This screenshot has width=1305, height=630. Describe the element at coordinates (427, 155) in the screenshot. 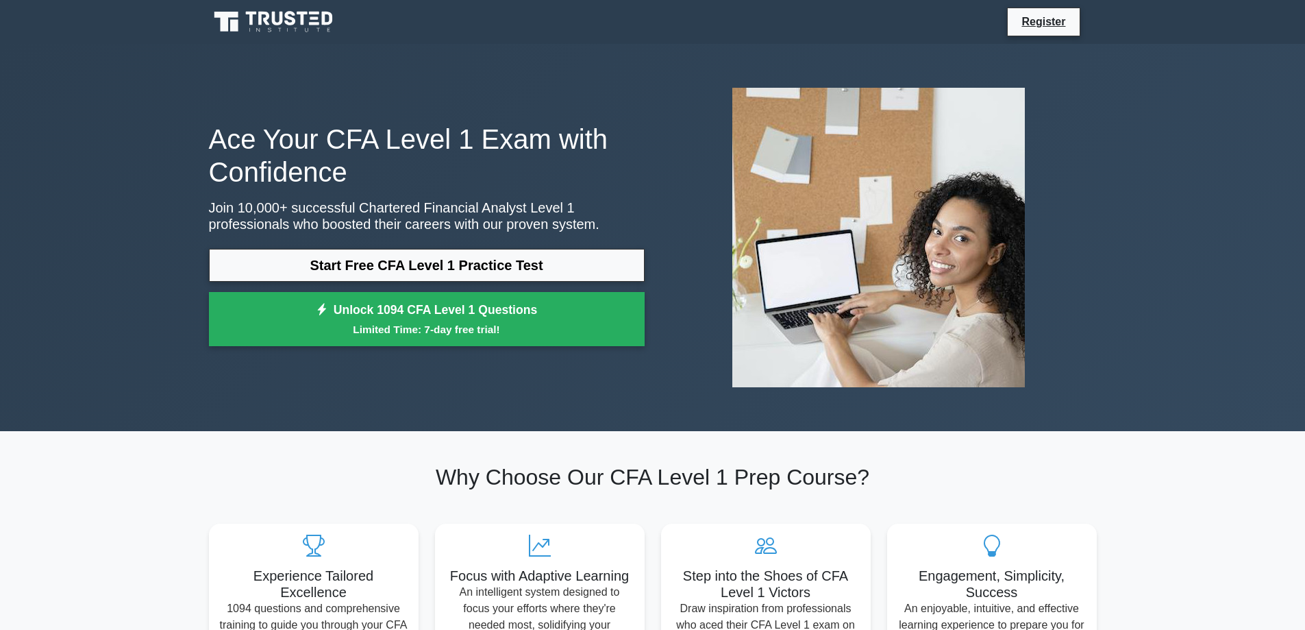

I see `h1: Ace Your CFA Level 1 Exam with Confidence` at that location.